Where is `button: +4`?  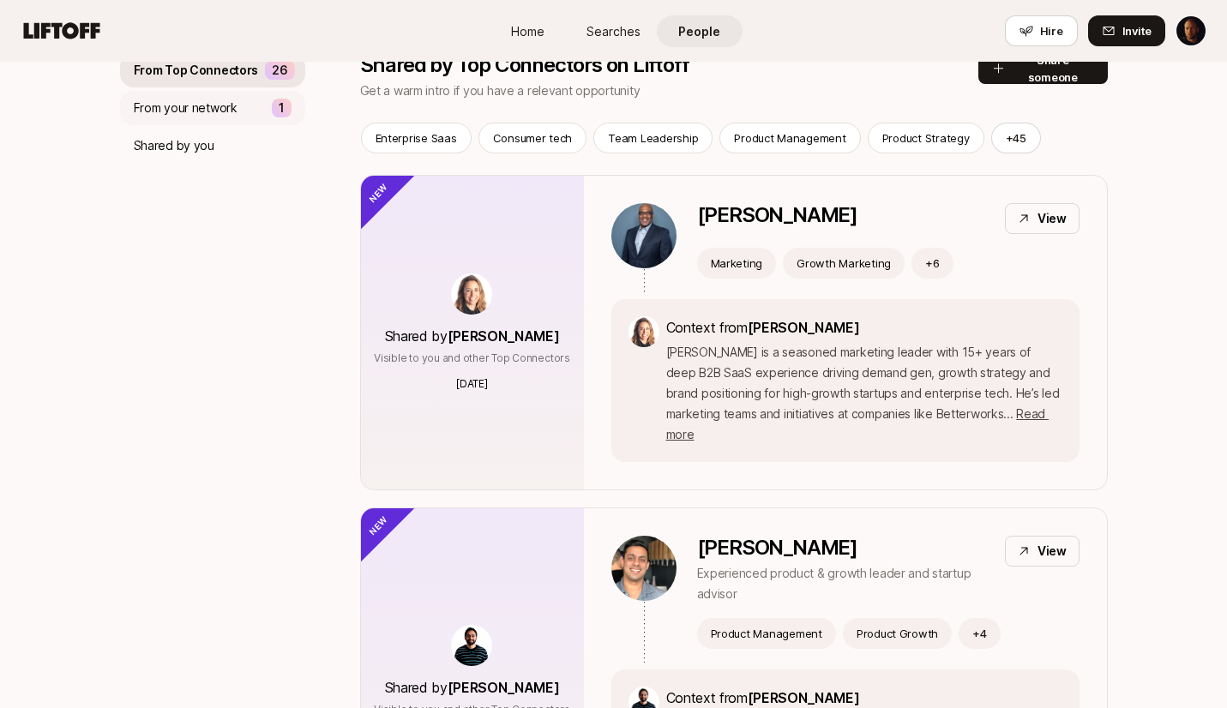 button: +4 is located at coordinates (979, 634).